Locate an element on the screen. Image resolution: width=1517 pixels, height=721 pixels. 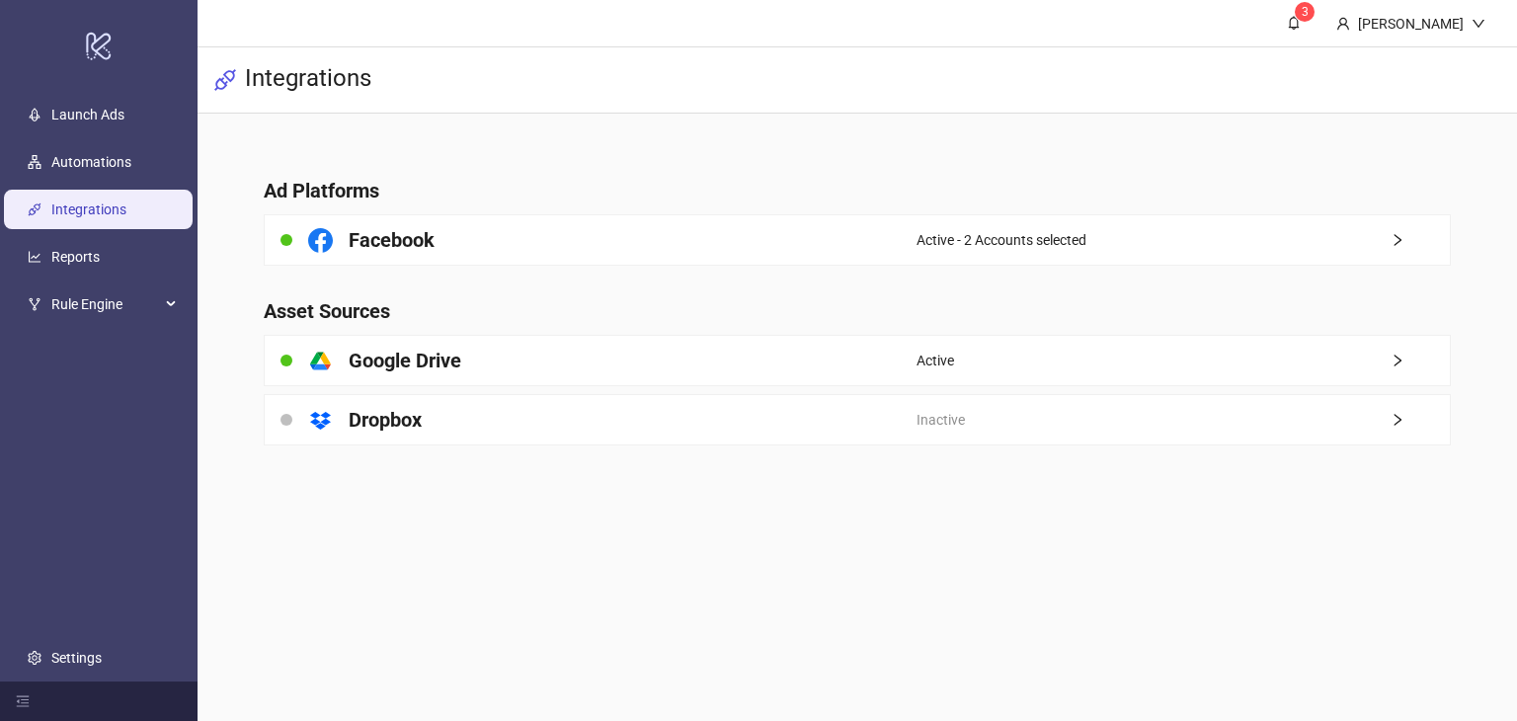
a: Integrations is located at coordinates (89, 209).